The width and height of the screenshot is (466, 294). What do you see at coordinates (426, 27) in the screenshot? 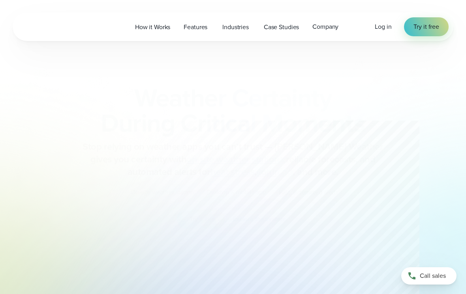
I see `span: Try it free` at bounding box center [426, 27].